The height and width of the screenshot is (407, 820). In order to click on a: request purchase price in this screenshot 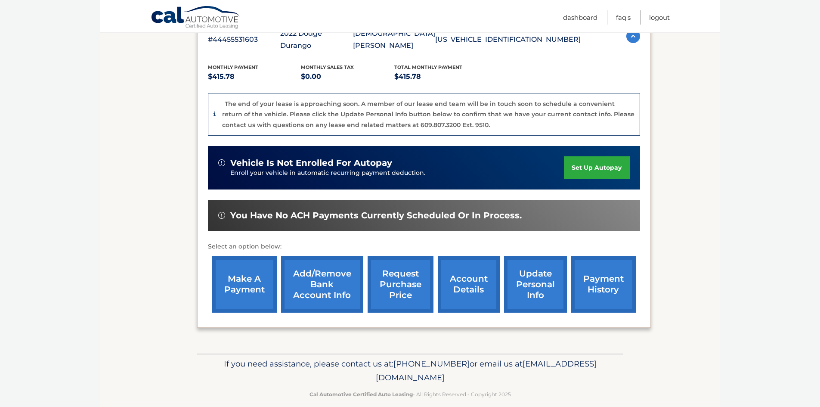, I will do `click(400, 284)`.